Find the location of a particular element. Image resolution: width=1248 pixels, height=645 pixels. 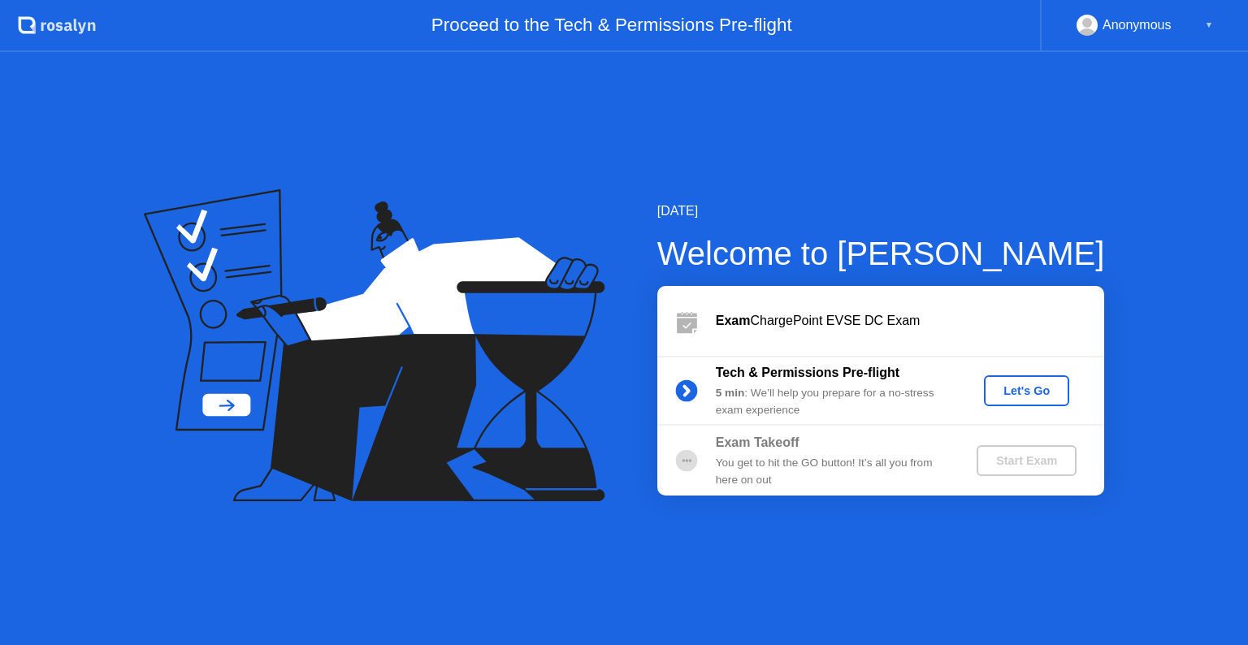

b: Tech & Permissions Pre-flight is located at coordinates (807, 372).